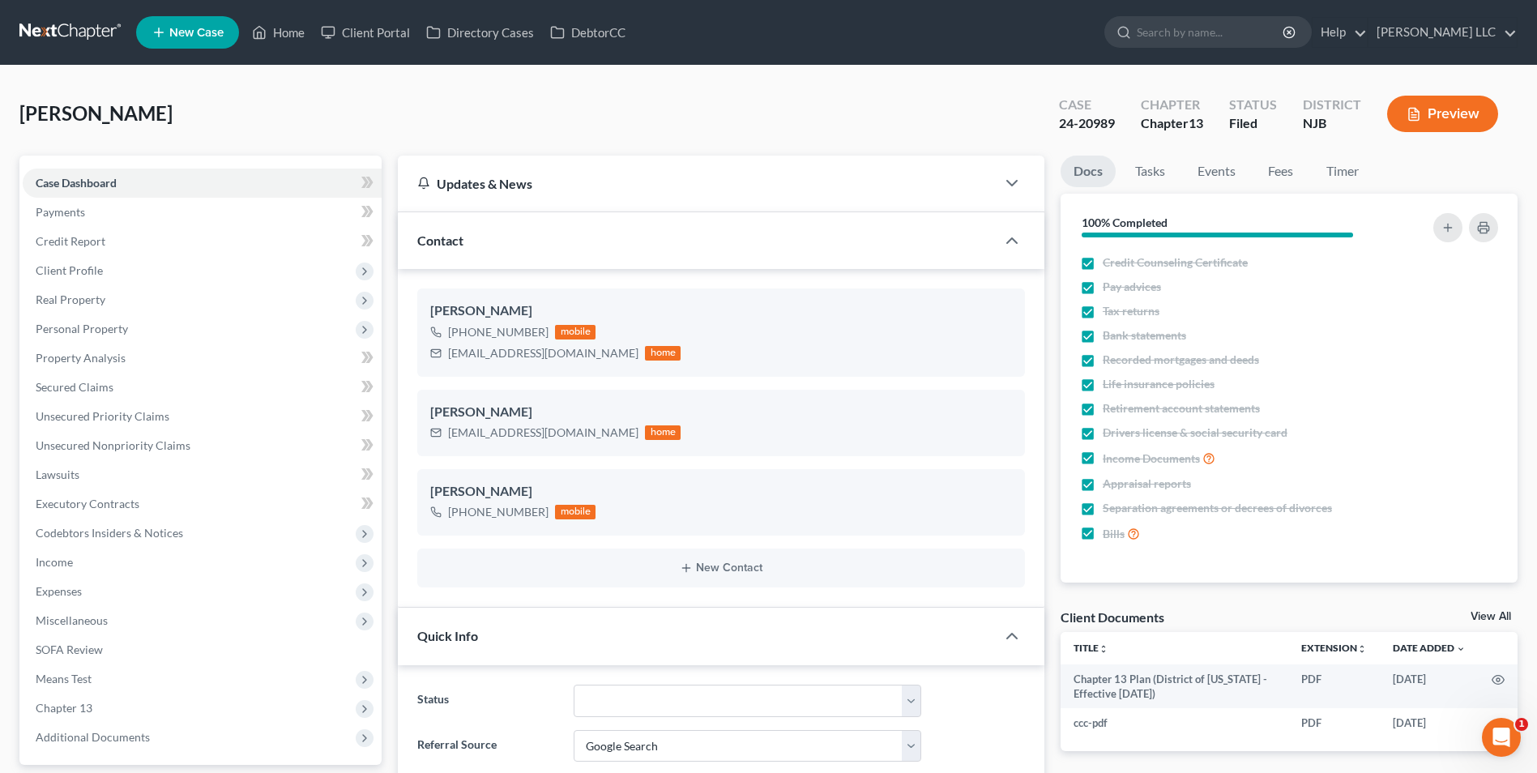  What do you see at coordinates (1113, 534) in the screenshot?
I see `span: Bills` at bounding box center [1113, 534].